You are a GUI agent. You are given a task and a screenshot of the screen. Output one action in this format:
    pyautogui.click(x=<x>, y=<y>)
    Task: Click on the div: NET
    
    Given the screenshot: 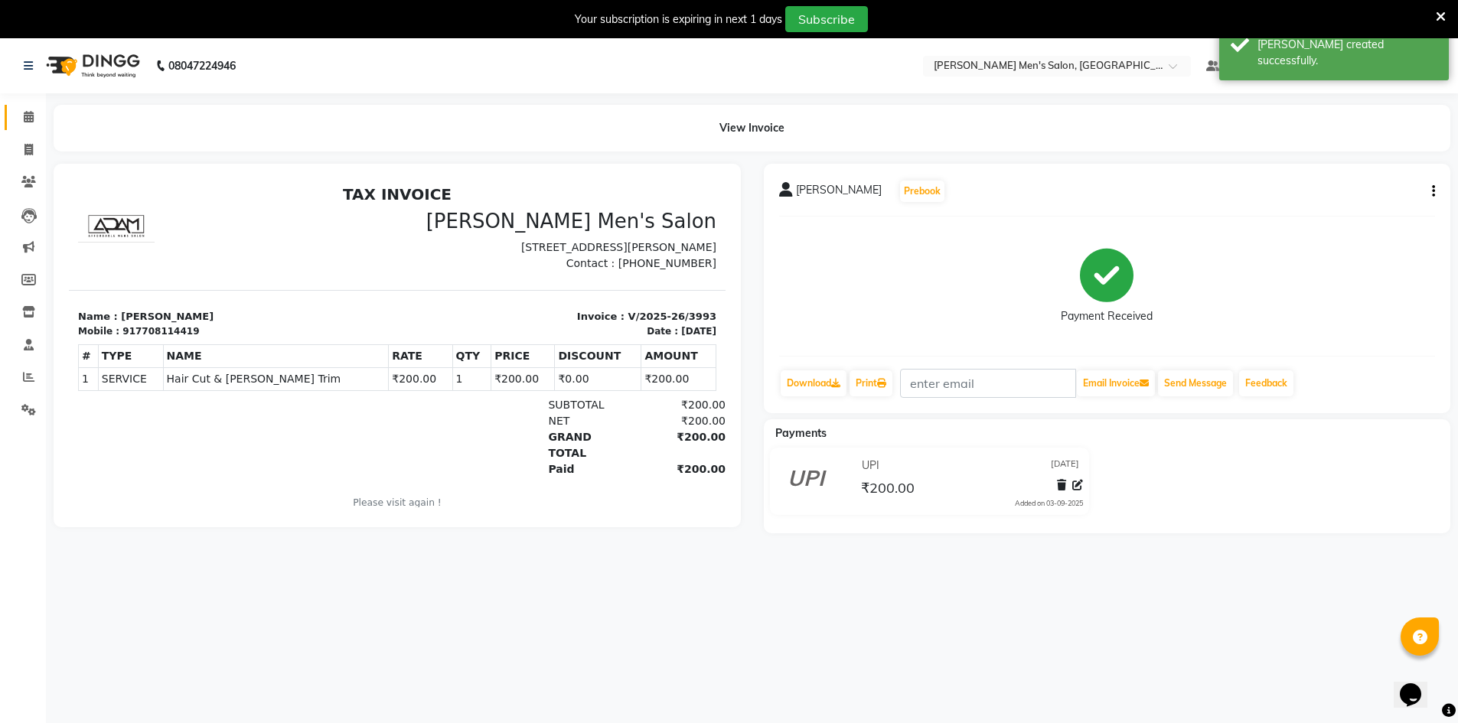 What is the action you would take?
    pyautogui.click(x=517, y=242)
    